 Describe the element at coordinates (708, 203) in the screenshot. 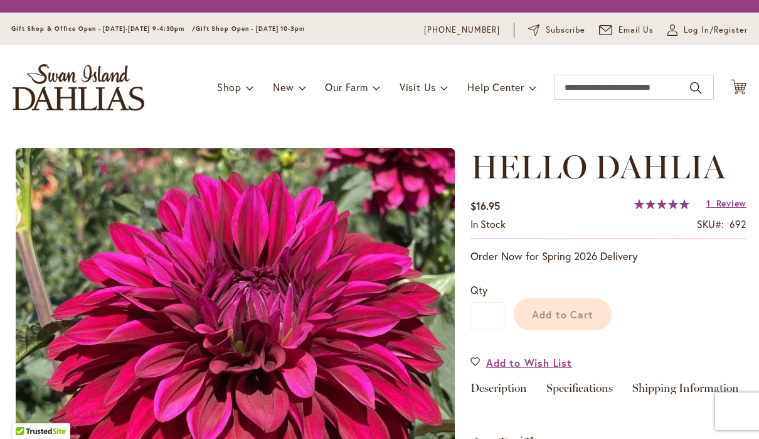

I see `span: 1` at that location.